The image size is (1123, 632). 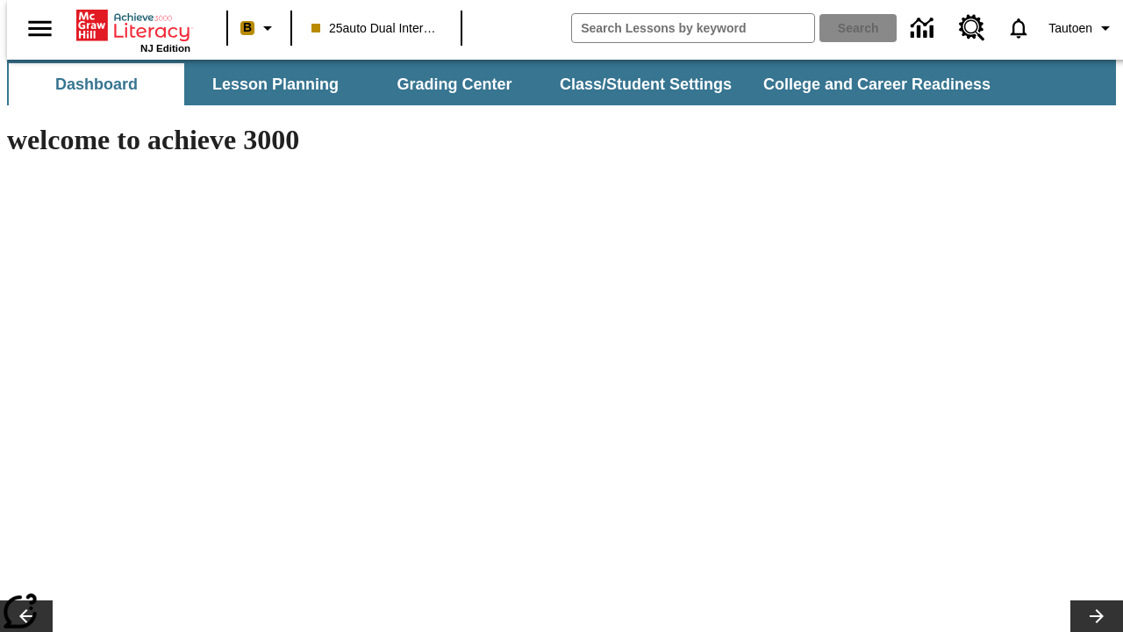 I want to click on span: B, so click(x=247, y=27).